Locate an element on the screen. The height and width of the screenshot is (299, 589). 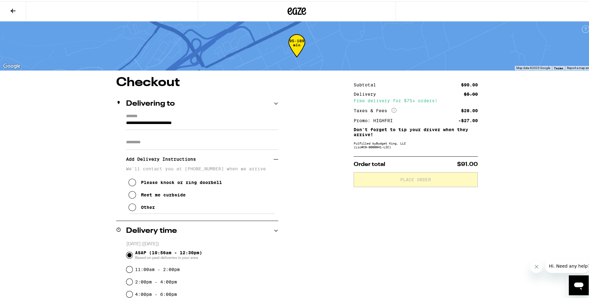
div: Other is located at coordinates (148, 206).